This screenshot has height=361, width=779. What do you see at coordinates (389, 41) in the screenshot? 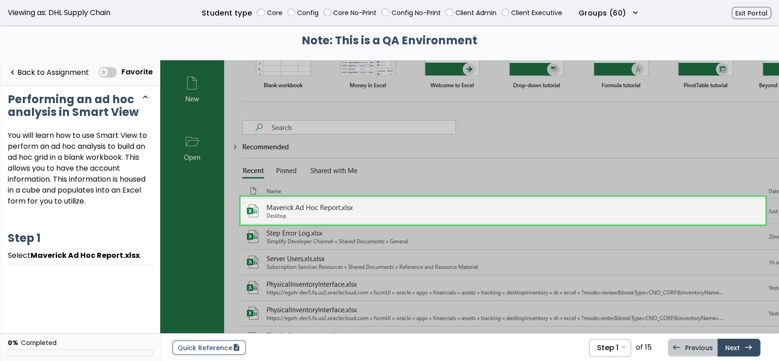
I see `h3: Note: This is a QA Environment` at bounding box center [389, 41].